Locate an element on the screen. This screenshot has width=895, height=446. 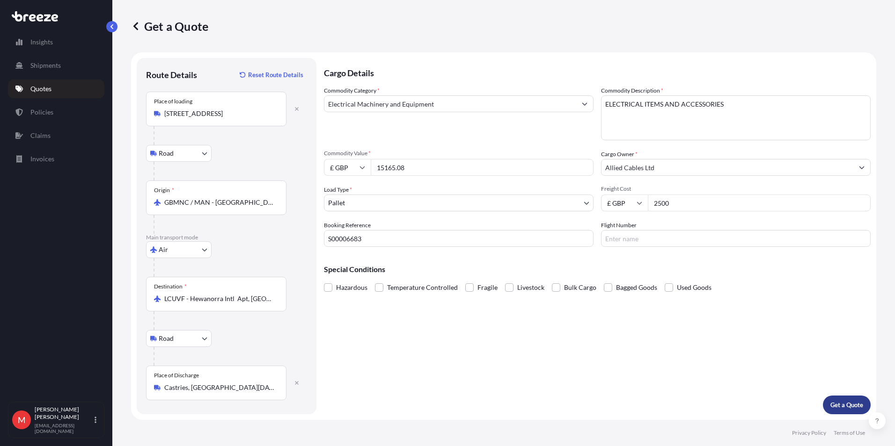
input: Destination is located at coordinates (219, 299).